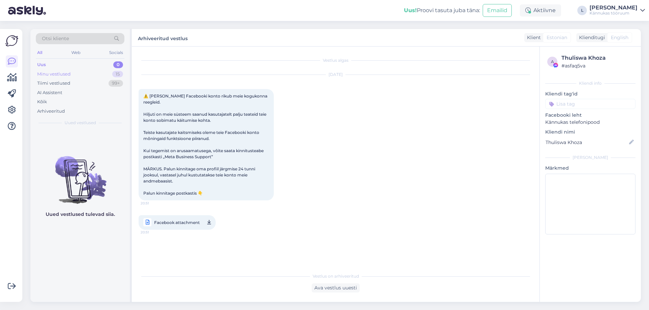  Describe the element at coordinates (335, 60) in the screenshot. I see `div: Vestlus algas` at that location.